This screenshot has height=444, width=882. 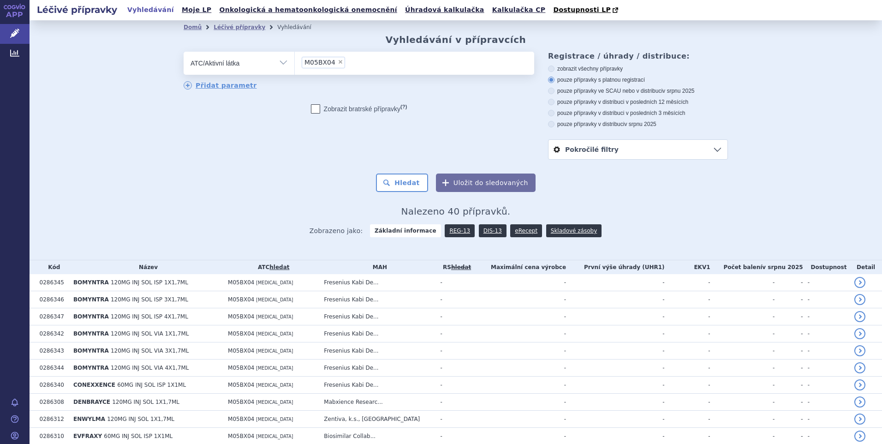 What do you see at coordinates (52, 316) in the screenshot?
I see `td: 0286347` at bounding box center [52, 316].